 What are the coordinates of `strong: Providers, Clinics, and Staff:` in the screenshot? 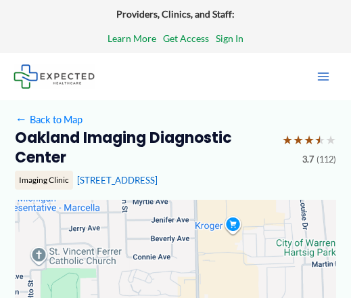 It's located at (175, 14).